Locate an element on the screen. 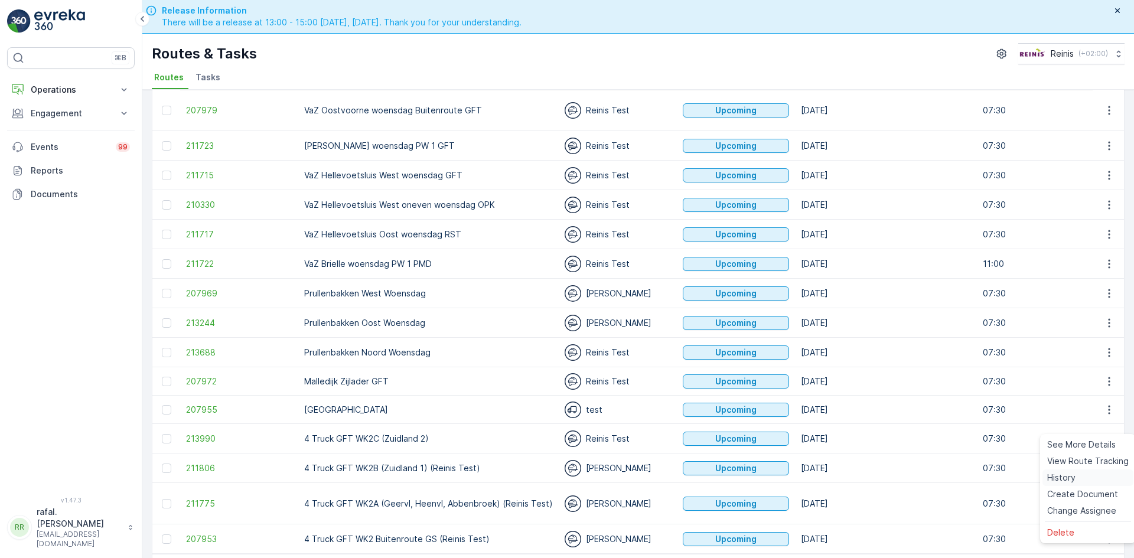 The height and width of the screenshot is (558, 1134). span: 211806 is located at coordinates (239, 468).